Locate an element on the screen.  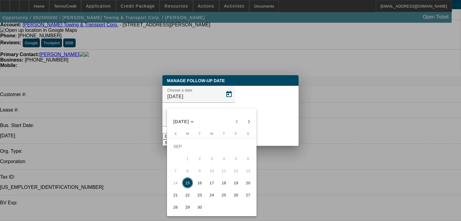
button: September 29, 2025 is located at coordinates (188, 207).